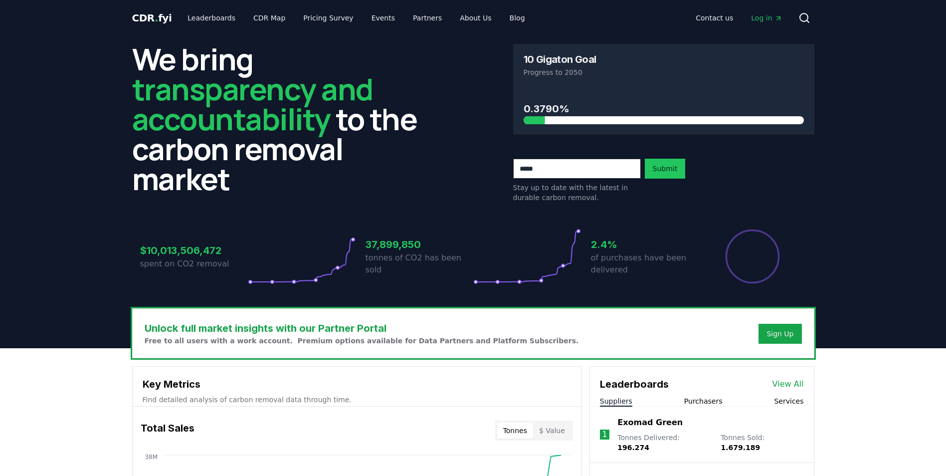 The image size is (946, 476). I want to click on a: Blog, so click(517, 18).